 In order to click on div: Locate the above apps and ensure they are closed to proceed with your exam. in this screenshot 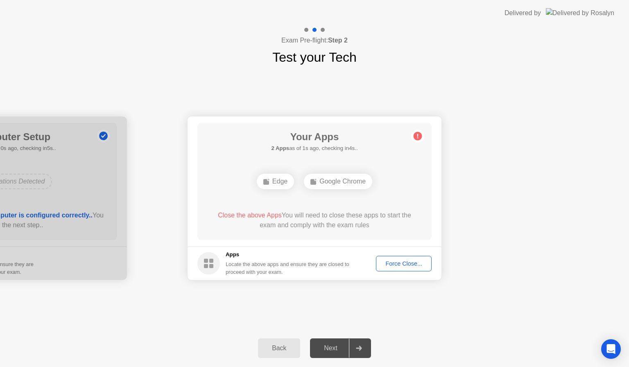, I will do `click(287, 268)`.